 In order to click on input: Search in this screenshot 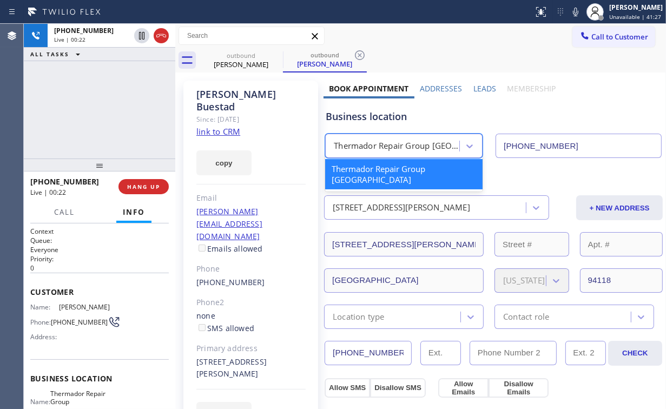, I will do `click(251, 36)`.